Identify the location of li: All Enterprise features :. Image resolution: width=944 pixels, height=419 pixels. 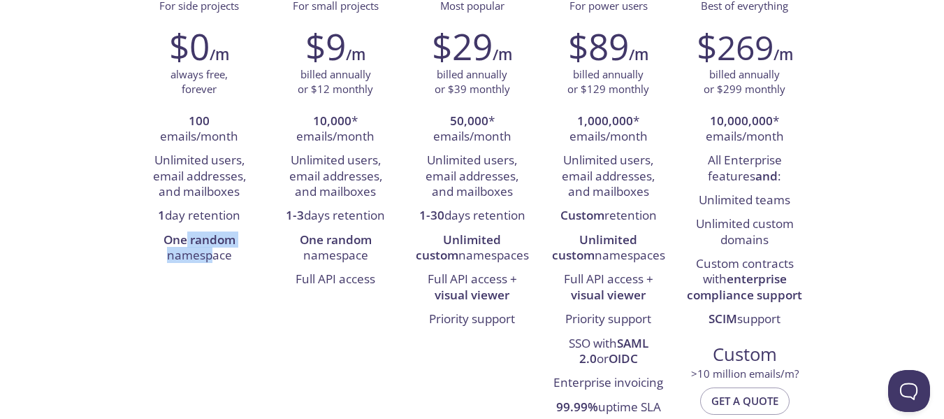
(744, 168).